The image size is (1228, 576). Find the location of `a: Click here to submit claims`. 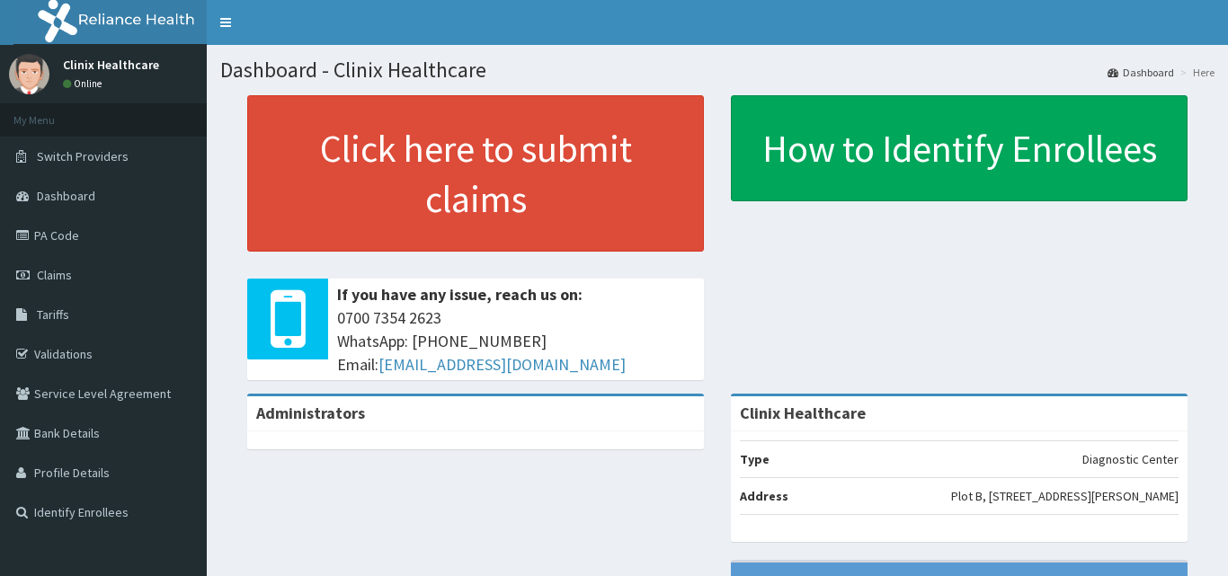

a: Click here to submit claims is located at coordinates (475, 173).